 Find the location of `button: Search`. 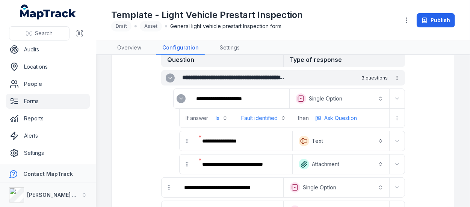

button: Search is located at coordinates (39, 33).